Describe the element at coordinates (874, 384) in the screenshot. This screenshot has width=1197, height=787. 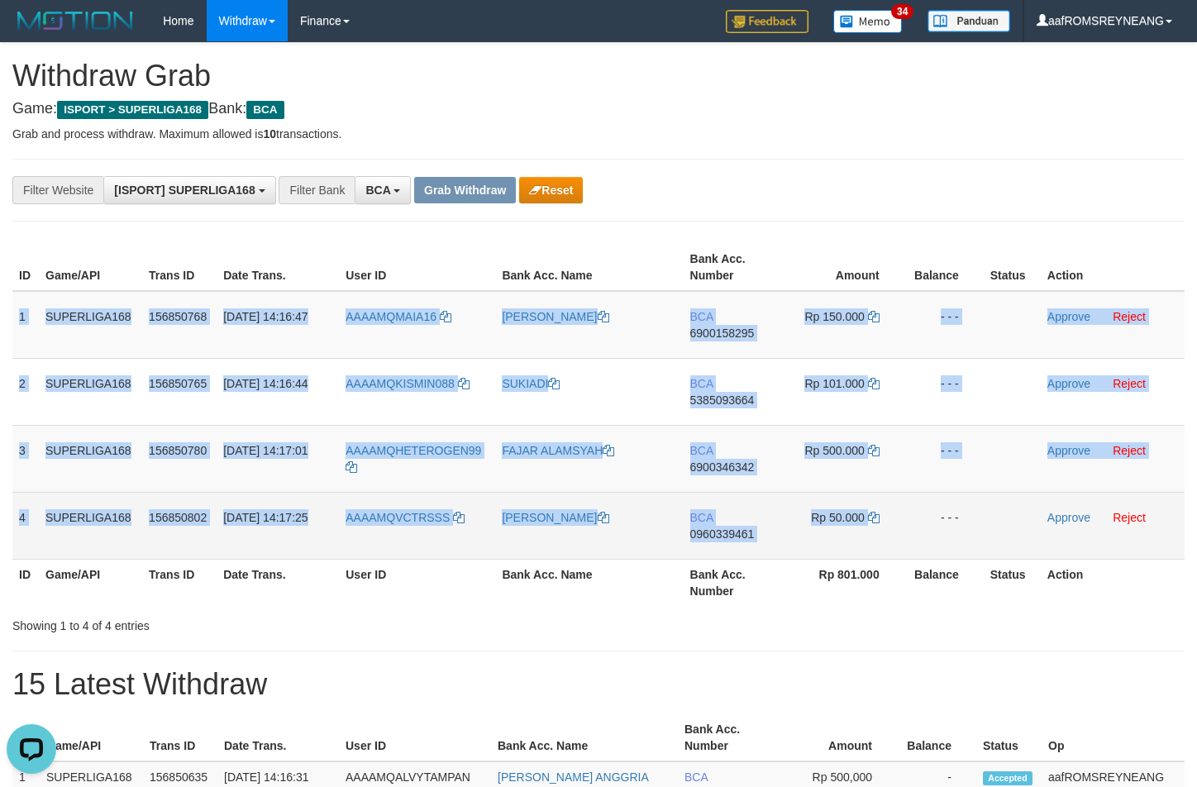
I see `a: Copy 101000 to clipboard` at that location.